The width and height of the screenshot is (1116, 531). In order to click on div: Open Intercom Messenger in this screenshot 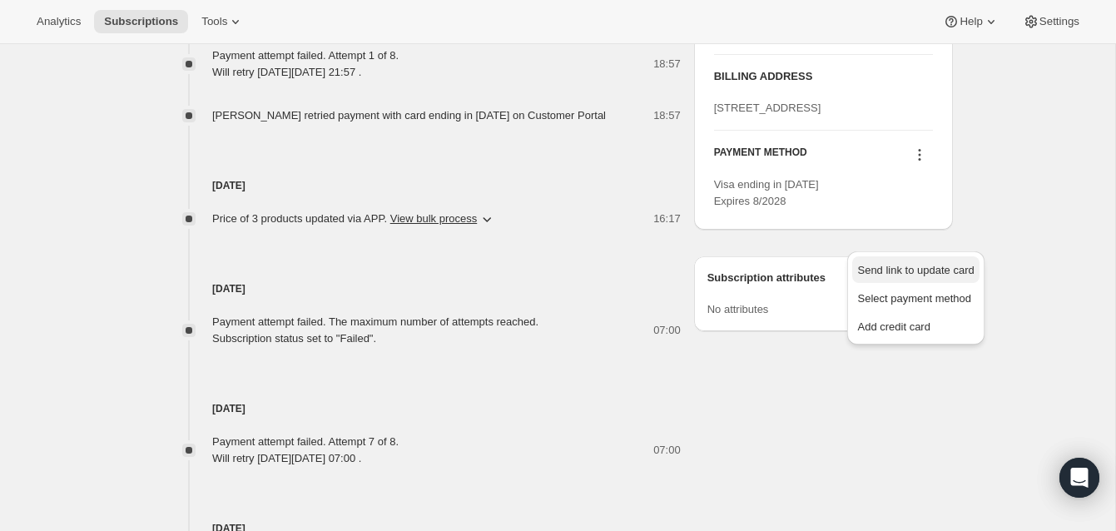, I will do `click(1079, 478)`.